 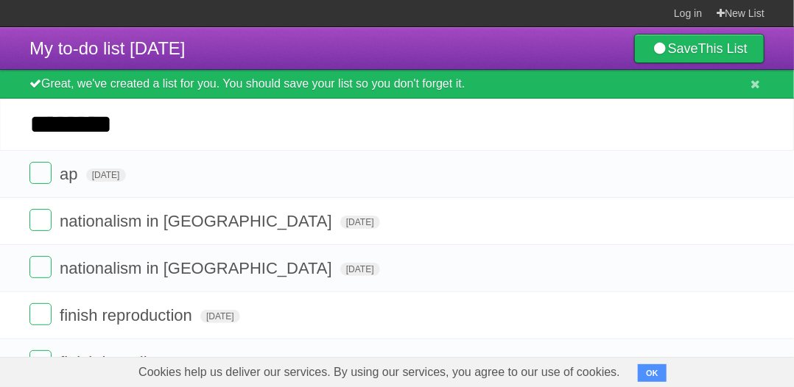 I want to click on span: finish reproduction, so click(x=127, y=315).